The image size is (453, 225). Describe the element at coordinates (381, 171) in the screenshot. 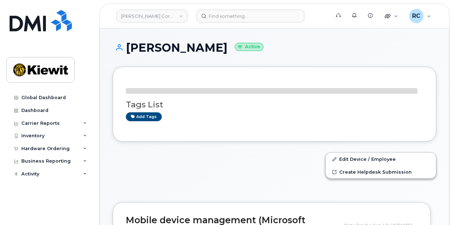

I see `a: Create Helpdesk Submission` at that location.